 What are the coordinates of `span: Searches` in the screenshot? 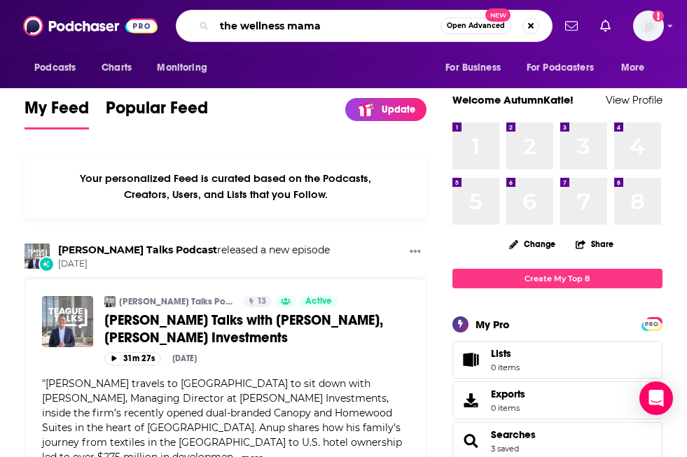 It's located at (513, 435).